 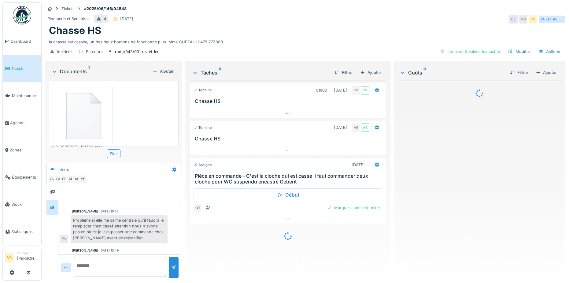 What do you see at coordinates (75, 31) in the screenshot?
I see `h1: Chasse HS` at bounding box center [75, 31].